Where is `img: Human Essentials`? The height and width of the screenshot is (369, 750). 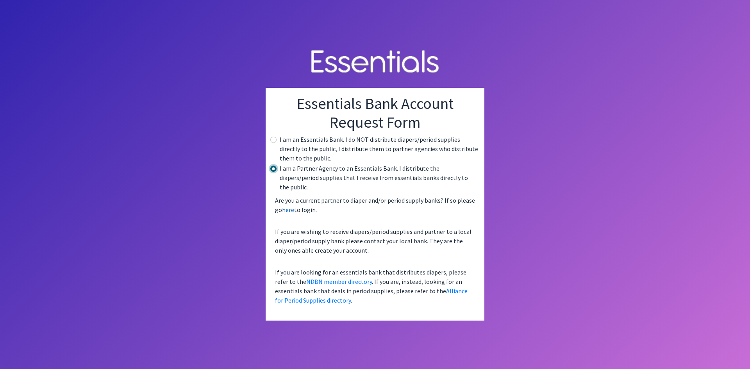 img: Human Essentials is located at coordinates (375, 62).